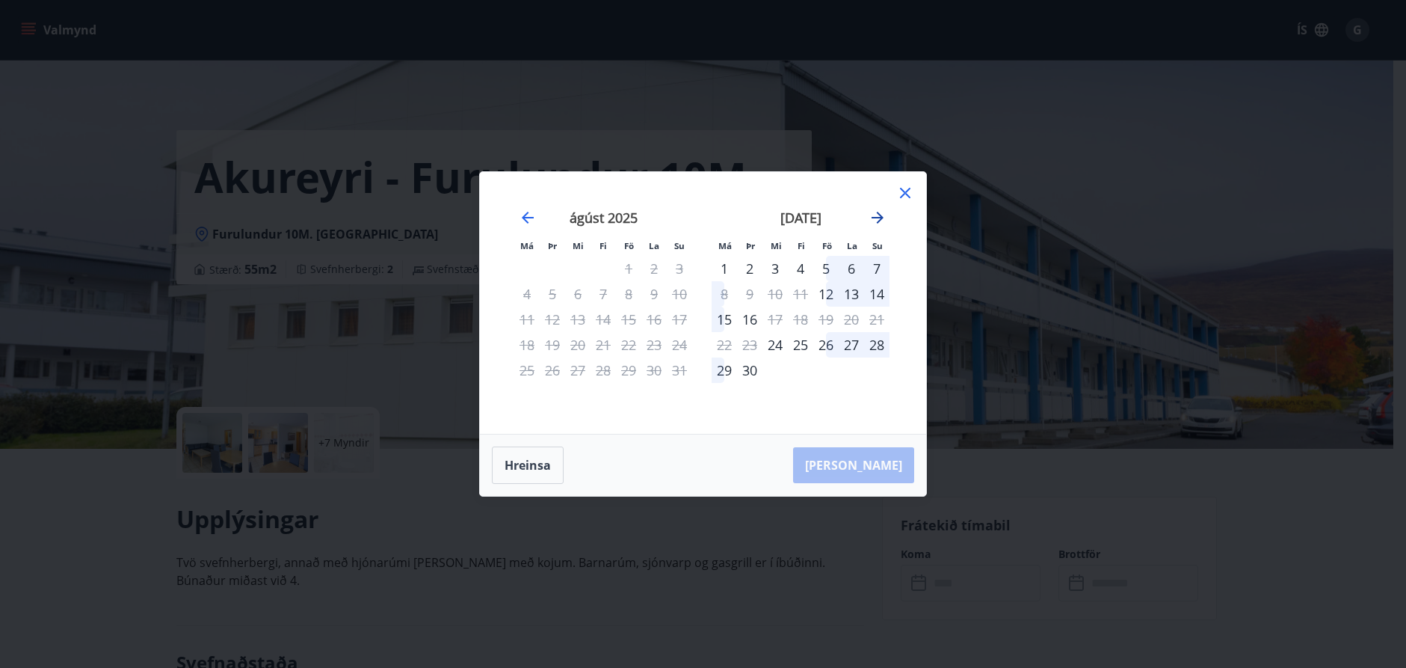 The height and width of the screenshot is (668, 1406). I want to click on div: 27, so click(851, 345).